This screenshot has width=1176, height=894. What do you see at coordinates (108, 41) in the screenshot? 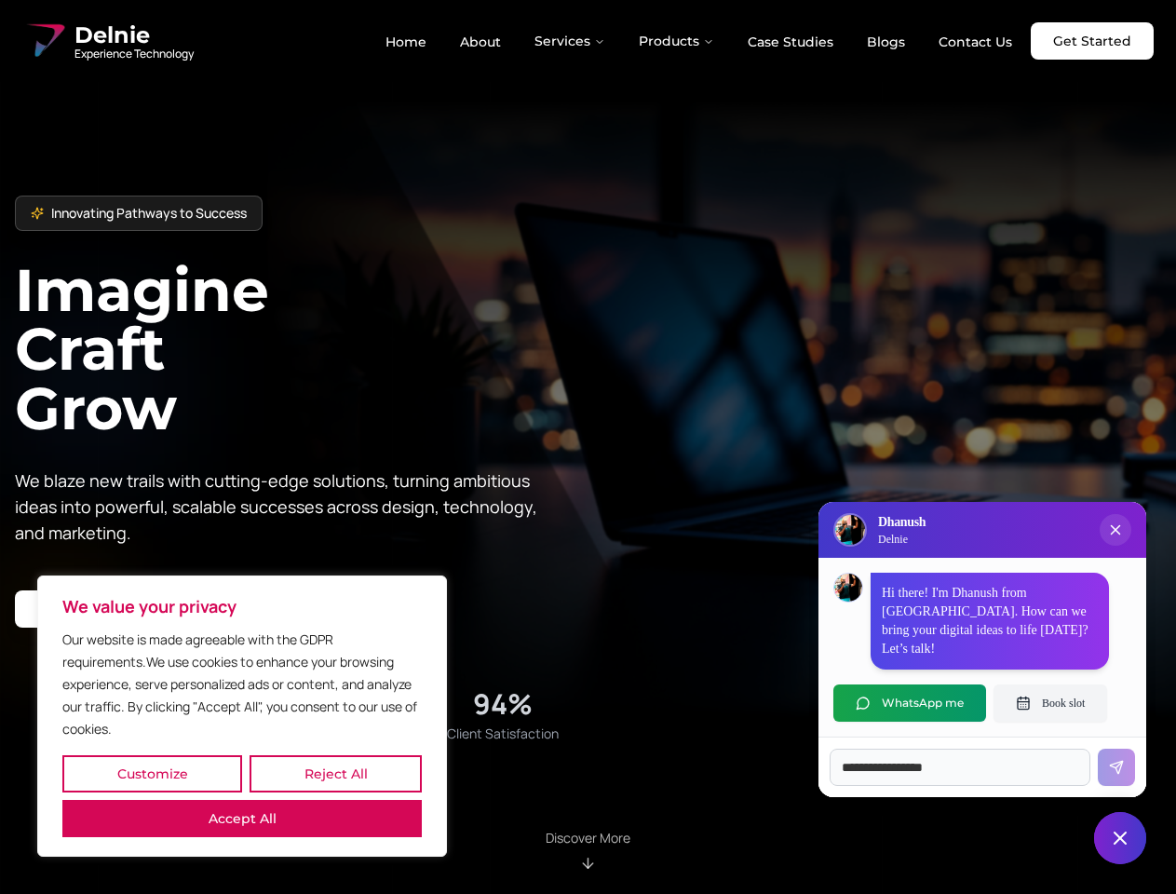
I see `a: Delnie Logo Full` at bounding box center [108, 41].